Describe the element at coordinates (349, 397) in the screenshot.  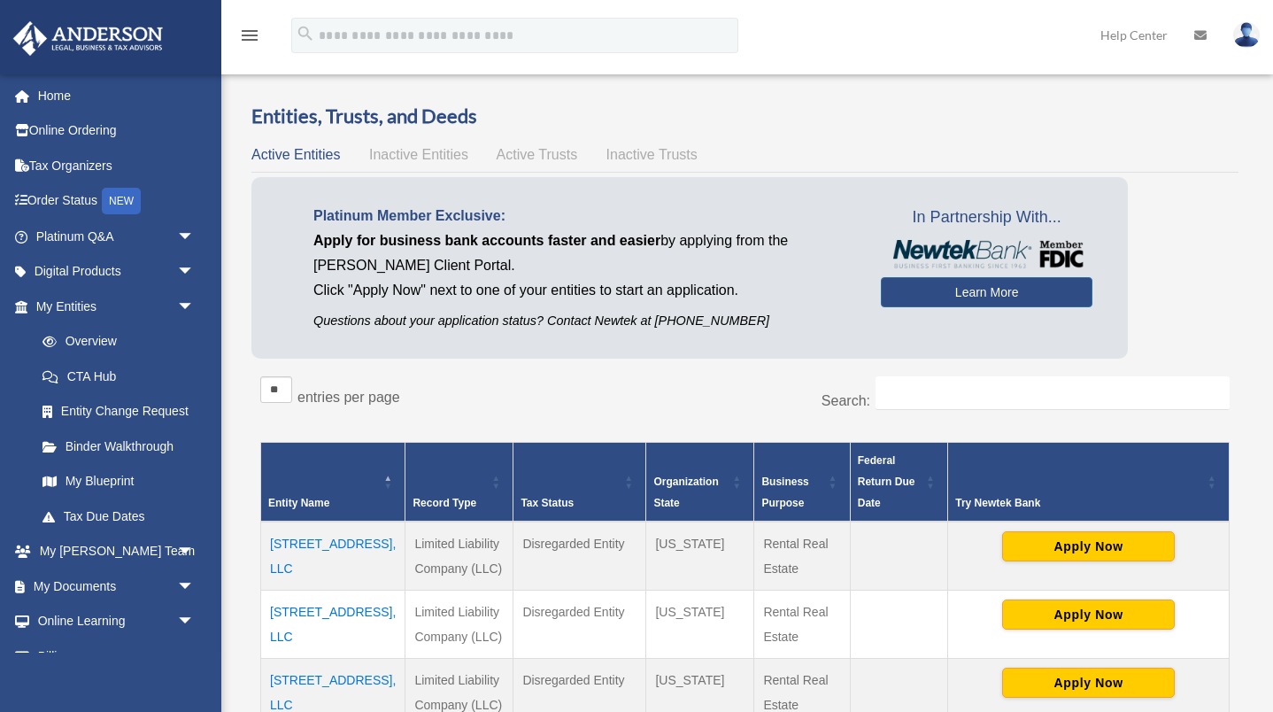
I see `label: entries per page` at that location.